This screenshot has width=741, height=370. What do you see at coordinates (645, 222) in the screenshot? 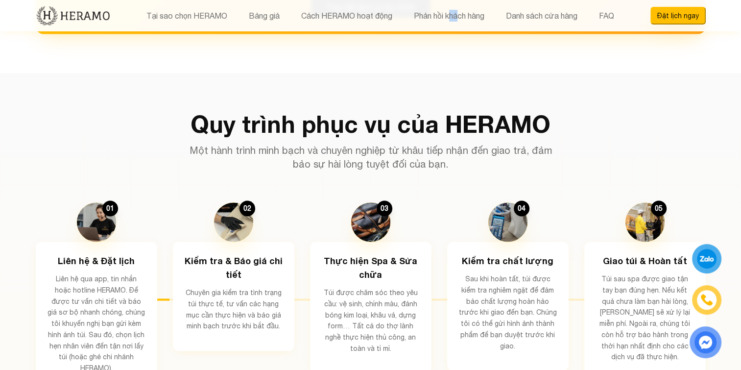
I see `img: spa_bag.process.step5.title` at bounding box center [645, 222].